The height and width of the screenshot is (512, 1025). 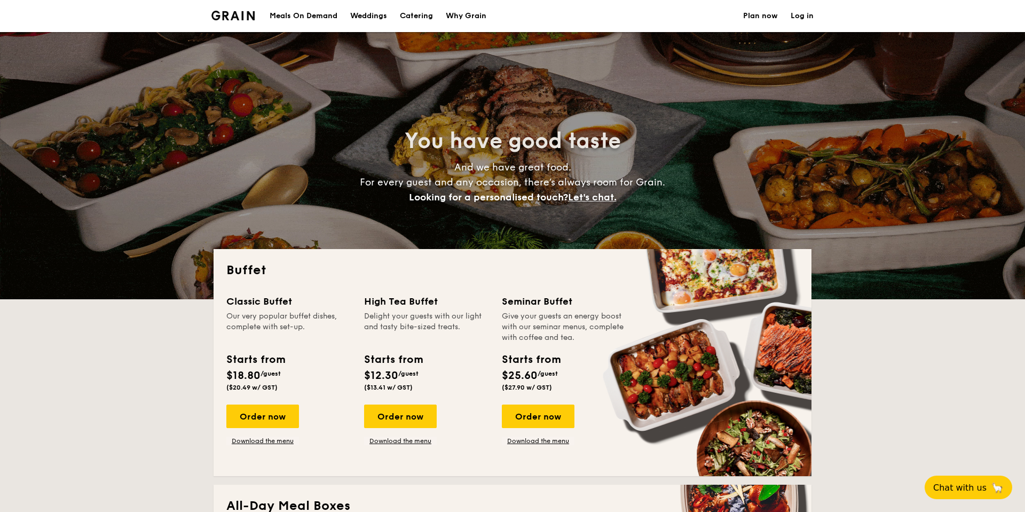 What do you see at coordinates (252, 387) in the screenshot?
I see `span: ($20.49 w/ GST)` at bounding box center [252, 387].